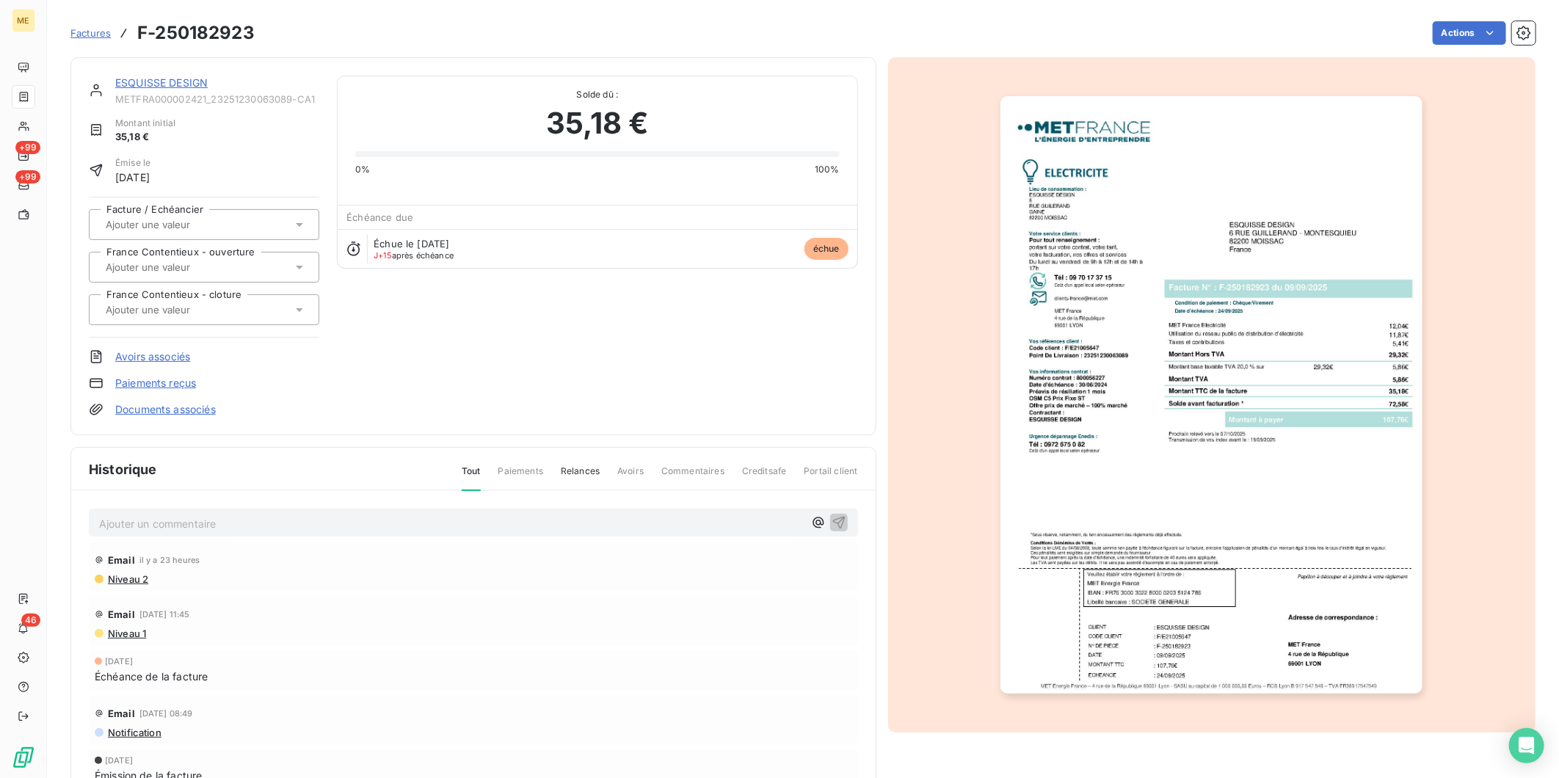  I want to click on span: 0%, so click(363, 170).